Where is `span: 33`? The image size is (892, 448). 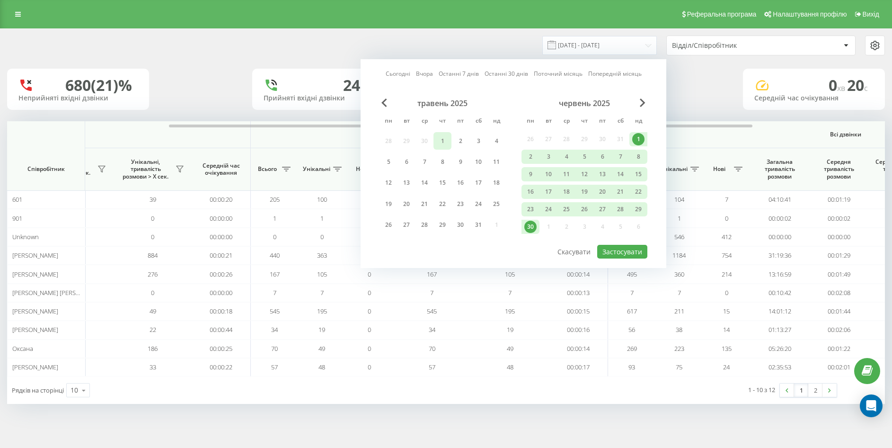 span: 33 is located at coordinates (153, 367).